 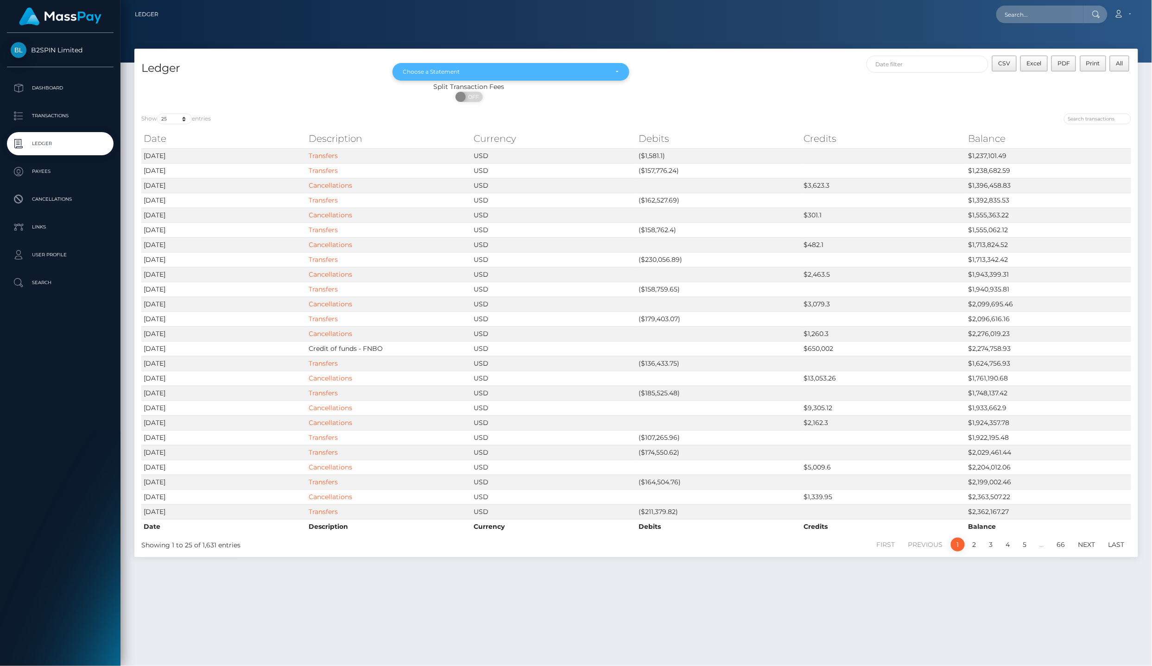 What do you see at coordinates (554, 139) in the screenshot?
I see `th: Currency` at bounding box center [554, 139].